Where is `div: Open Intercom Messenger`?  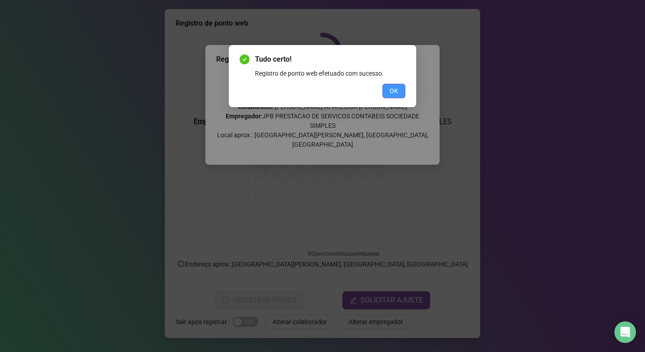
div: Open Intercom Messenger is located at coordinates (625, 332).